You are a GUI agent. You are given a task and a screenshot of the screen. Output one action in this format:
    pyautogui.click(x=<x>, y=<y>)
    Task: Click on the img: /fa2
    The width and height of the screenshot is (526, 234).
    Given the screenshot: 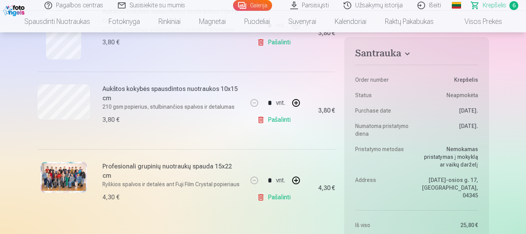 What is the action you would take?
    pyautogui.click(x=15, y=10)
    